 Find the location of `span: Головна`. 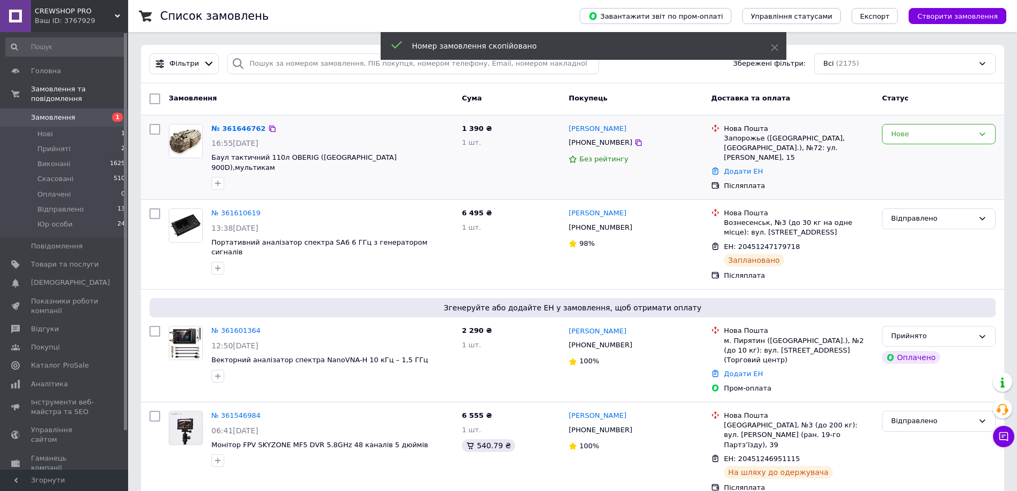

span: Головна is located at coordinates (46, 71).